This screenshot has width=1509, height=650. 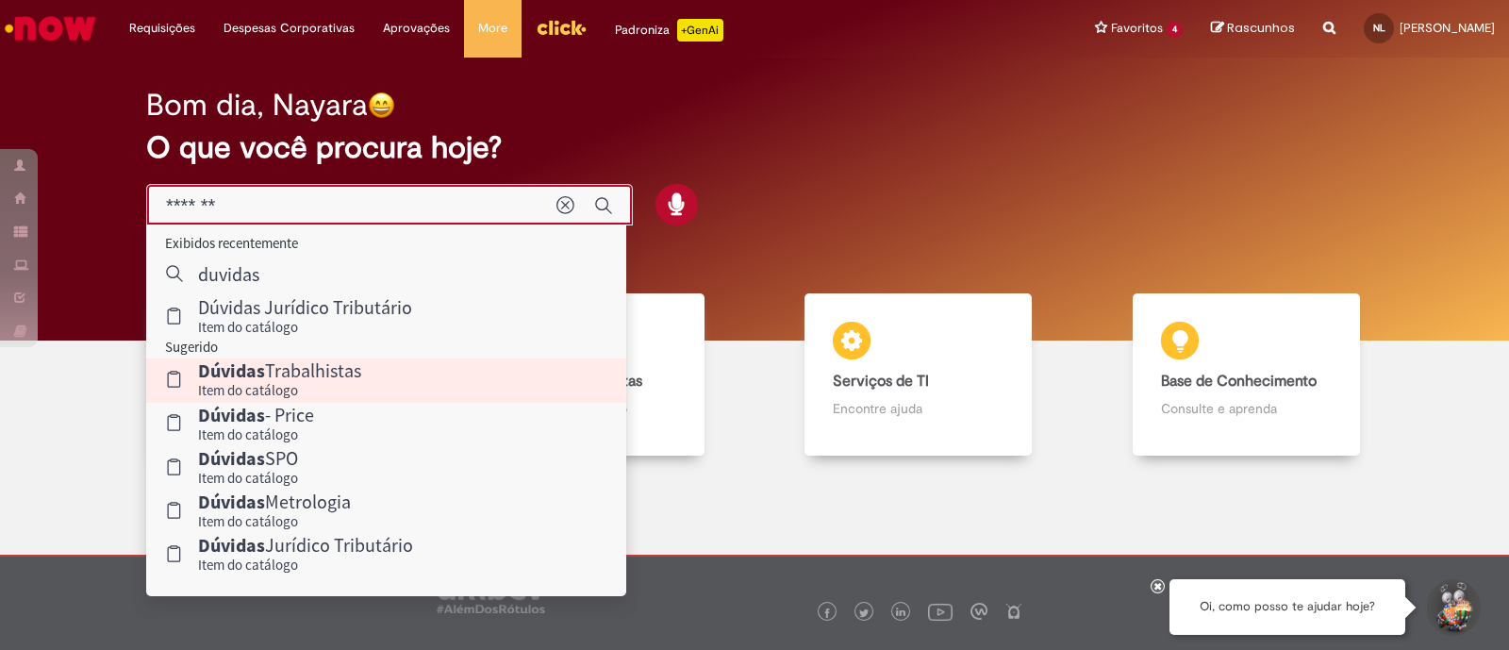 What do you see at coordinates (263, 374) in the screenshot?
I see `a: Tirar dúvidas Tirar dúvidas com Lupi Assist e Gen Ai` at bounding box center [263, 374].